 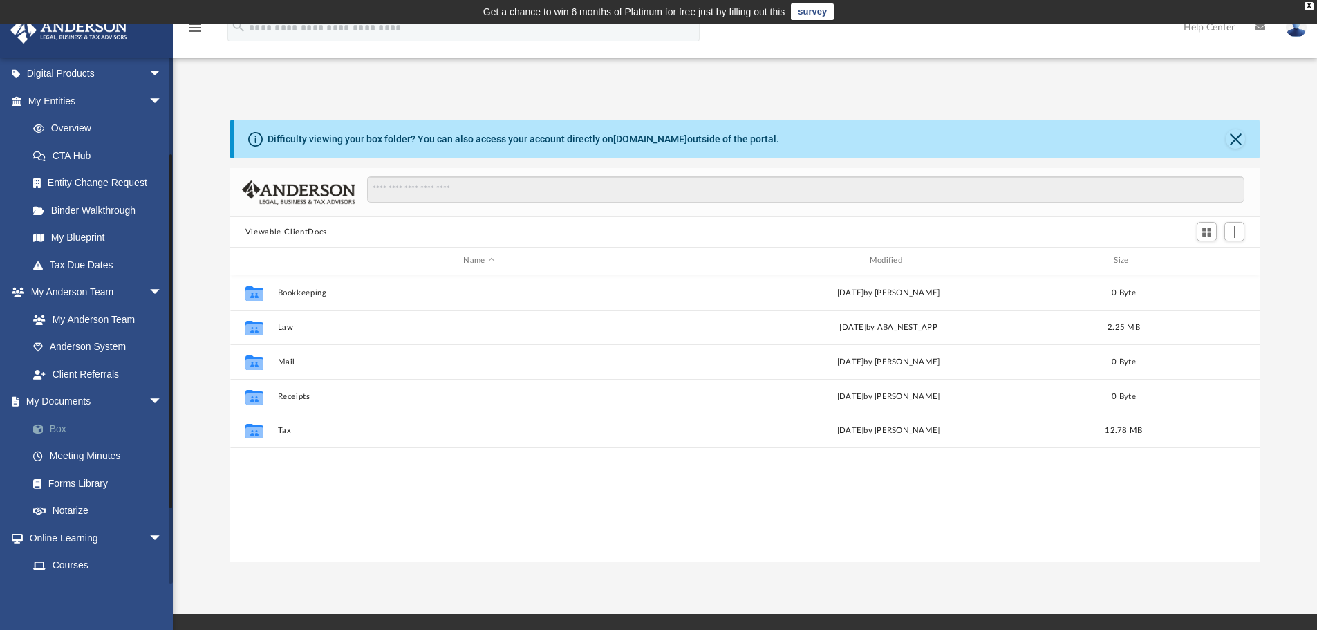 I want to click on a: My Anderson Team, so click(x=94, y=319).